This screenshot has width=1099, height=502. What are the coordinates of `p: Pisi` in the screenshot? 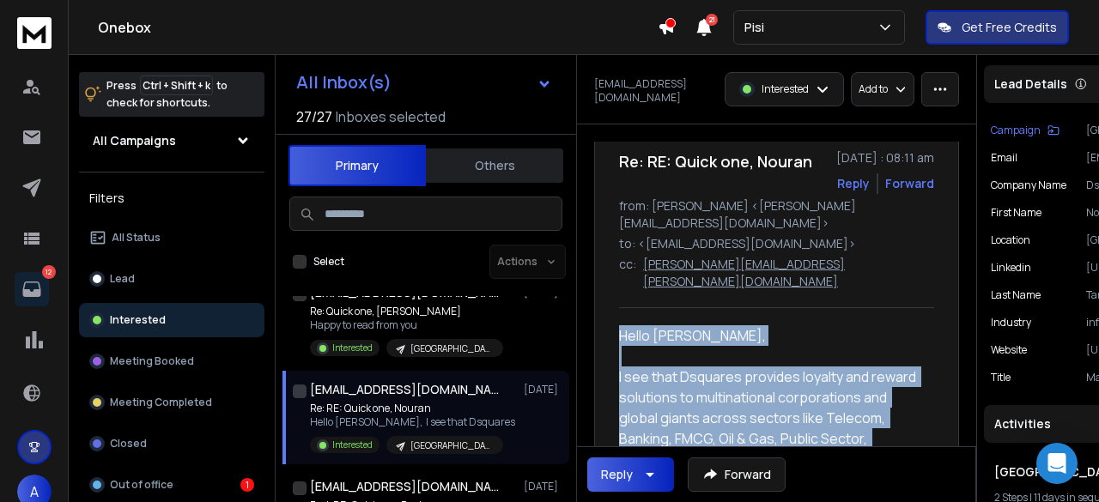 It's located at (757, 27).